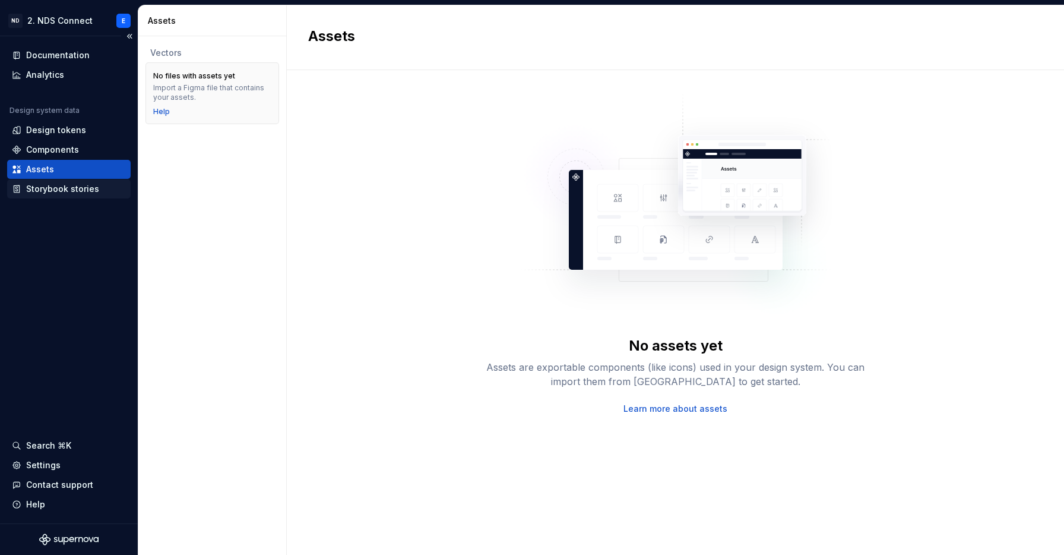 Image resolution: width=1064 pixels, height=555 pixels. I want to click on a: Settings, so click(69, 465).